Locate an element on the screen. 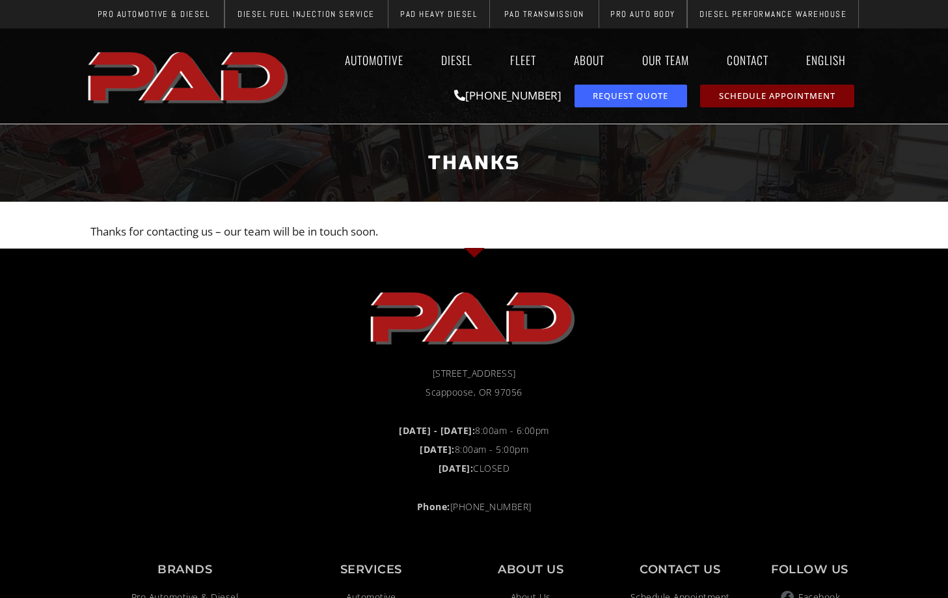  h1: Thanks is located at coordinates (474, 163).